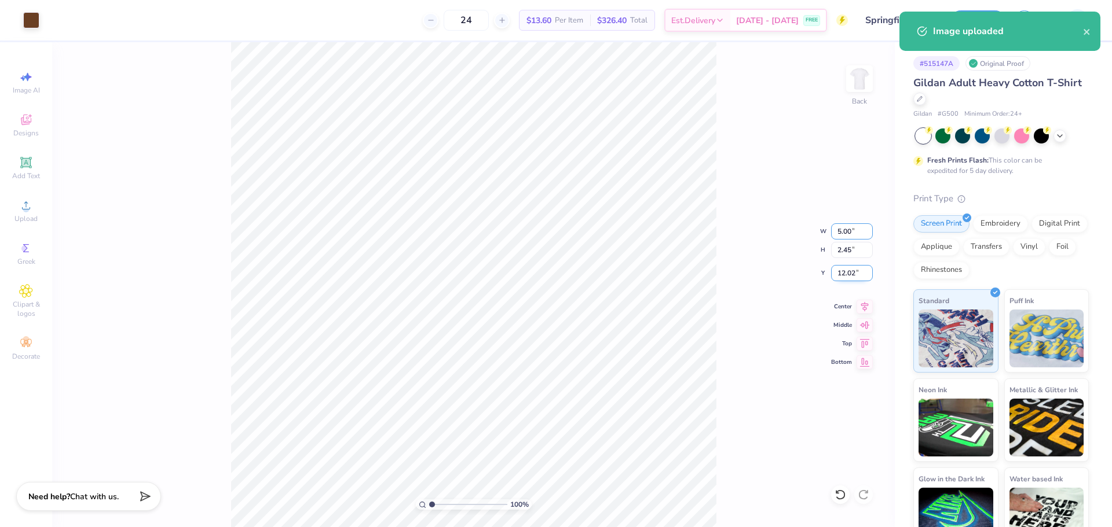 The height and width of the screenshot is (527, 1112). What do you see at coordinates (1046, 428) in the screenshot?
I see `img: Metallic & Glitter Ink` at bounding box center [1046, 428].